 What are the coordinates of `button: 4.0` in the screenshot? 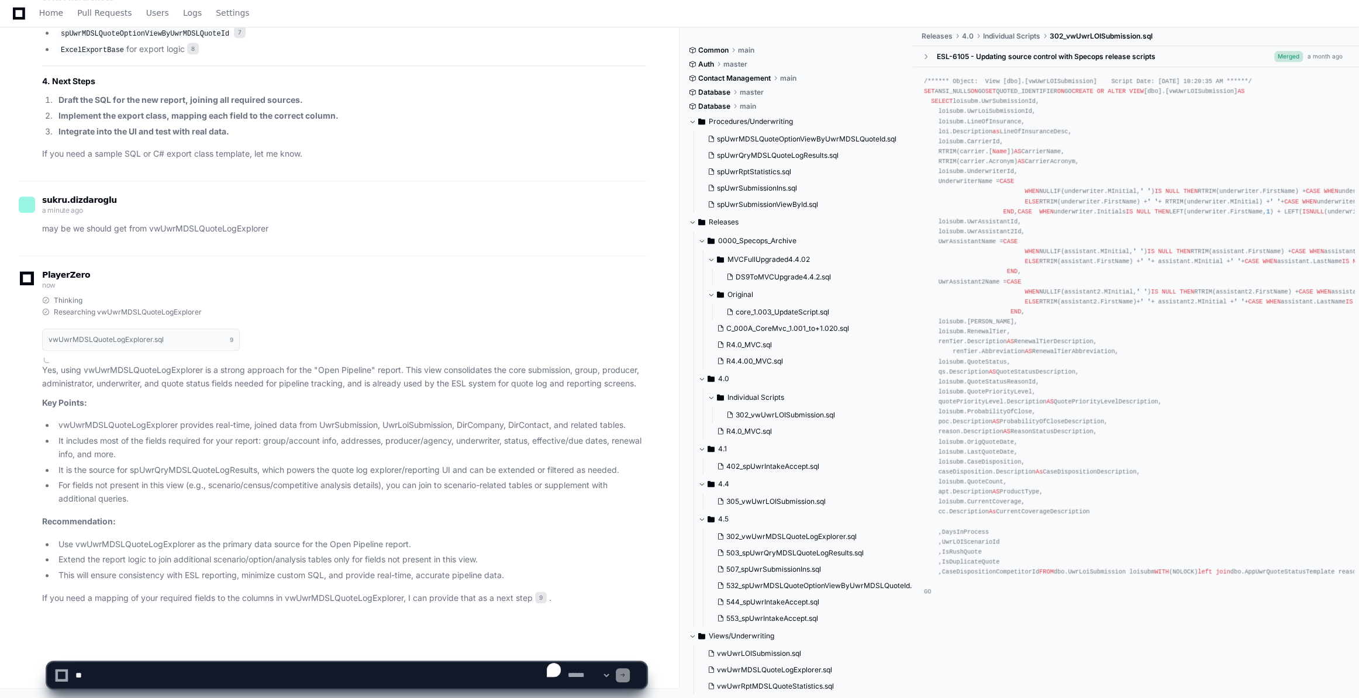 It's located at (805, 379).